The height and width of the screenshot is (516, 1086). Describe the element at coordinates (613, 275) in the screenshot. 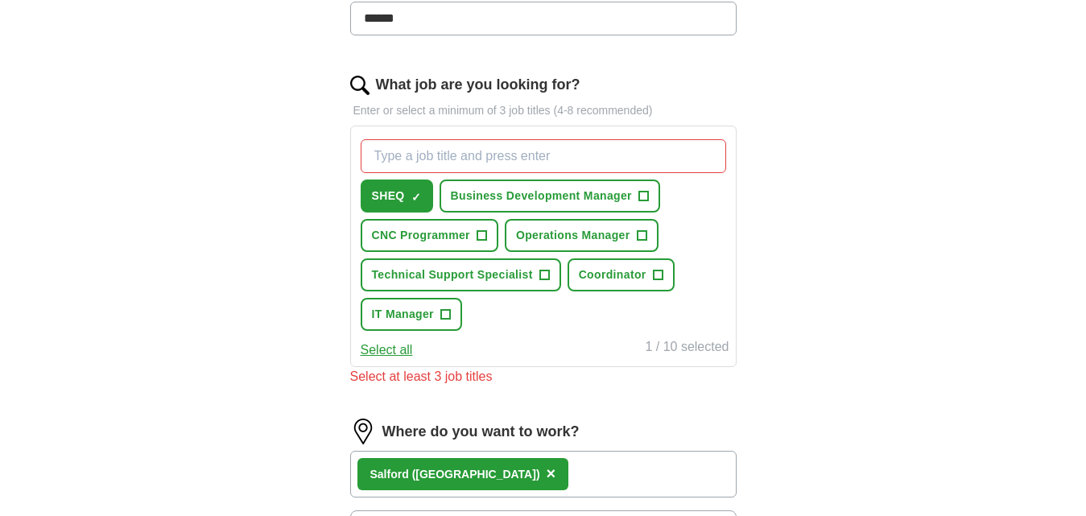

I see `span: Coordinator` at that location.